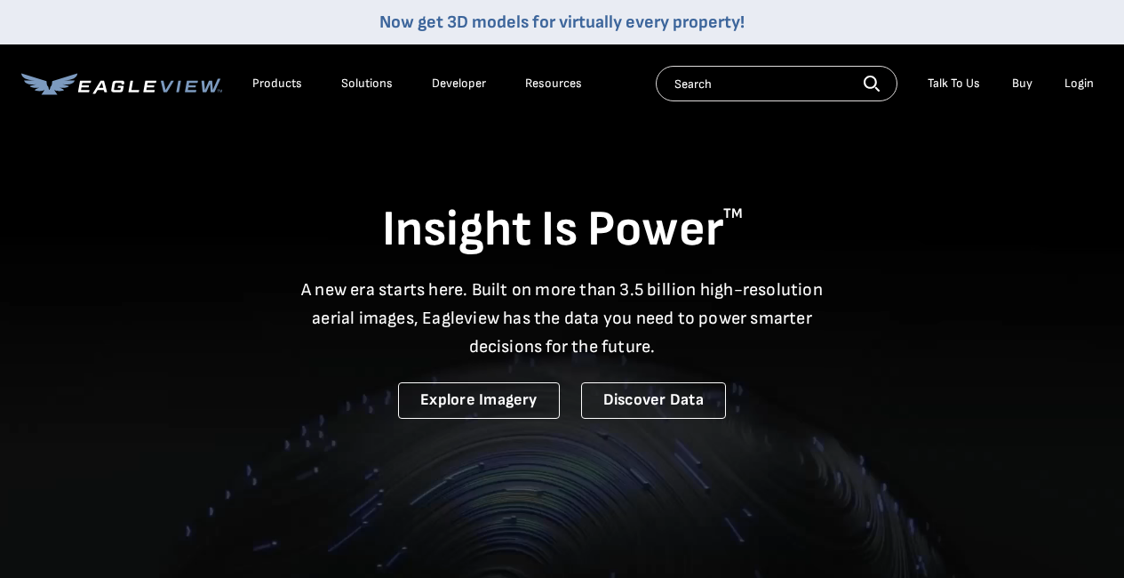  I want to click on input: Search, so click(777, 84).